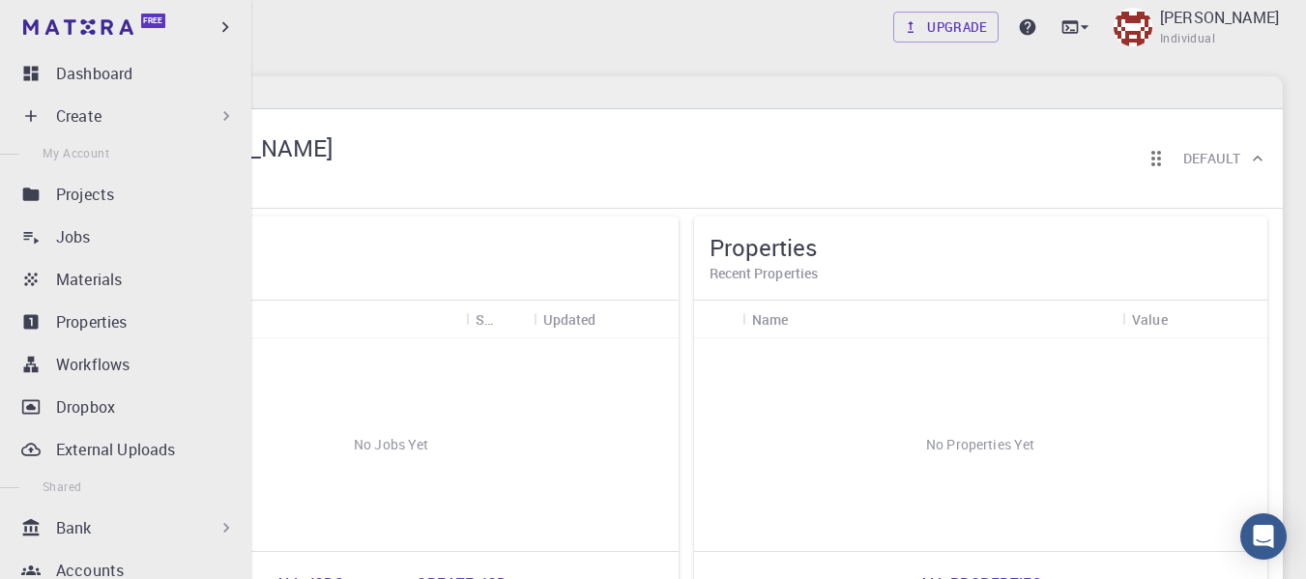 The height and width of the screenshot is (579, 1306). I want to click on p: Jobs, so click(73, 237).